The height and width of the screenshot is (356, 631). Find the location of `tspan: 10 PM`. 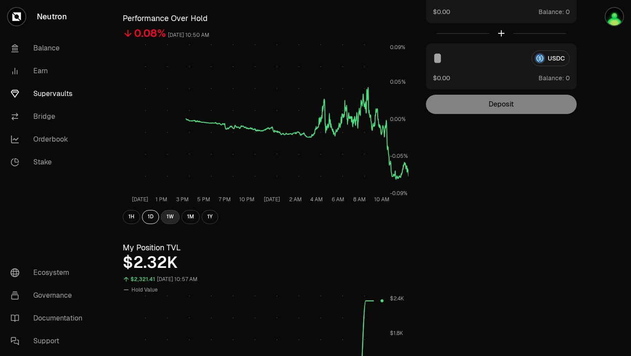

tspan: 10 PM is located at coordinates (247, 200).